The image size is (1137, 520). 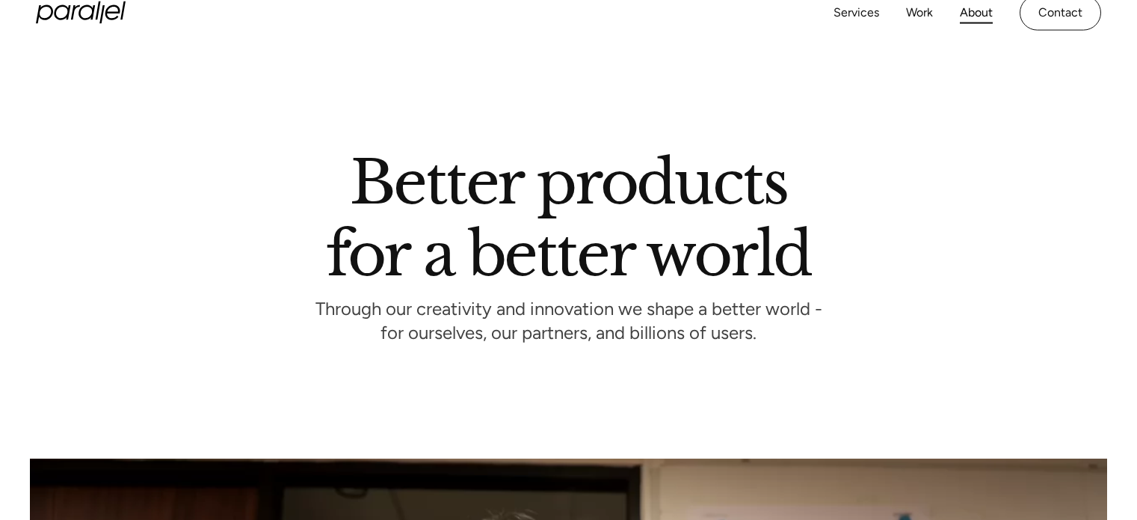 What do you see at coordinates (977, 13) in the screenshot?
I see `a: About` at bounding box center [977, 13].